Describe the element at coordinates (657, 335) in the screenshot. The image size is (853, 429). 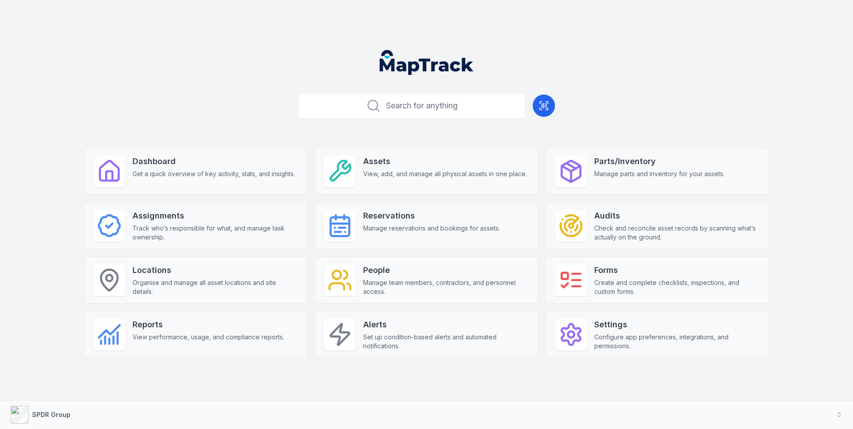
I see `a: SettingsConfigure app preferences, integrations, and permissions.` at that location.